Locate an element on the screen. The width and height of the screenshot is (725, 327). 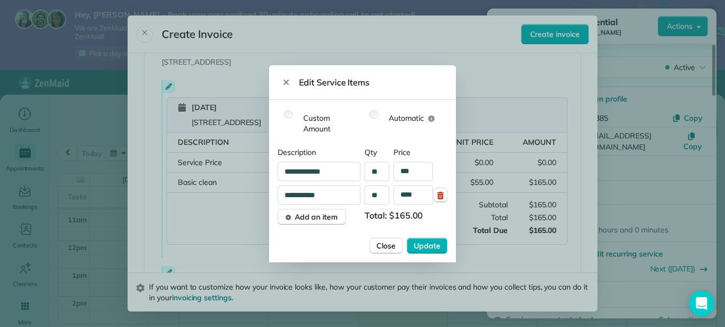
span: Total: $165.00 is located at coordinates (391, 217).